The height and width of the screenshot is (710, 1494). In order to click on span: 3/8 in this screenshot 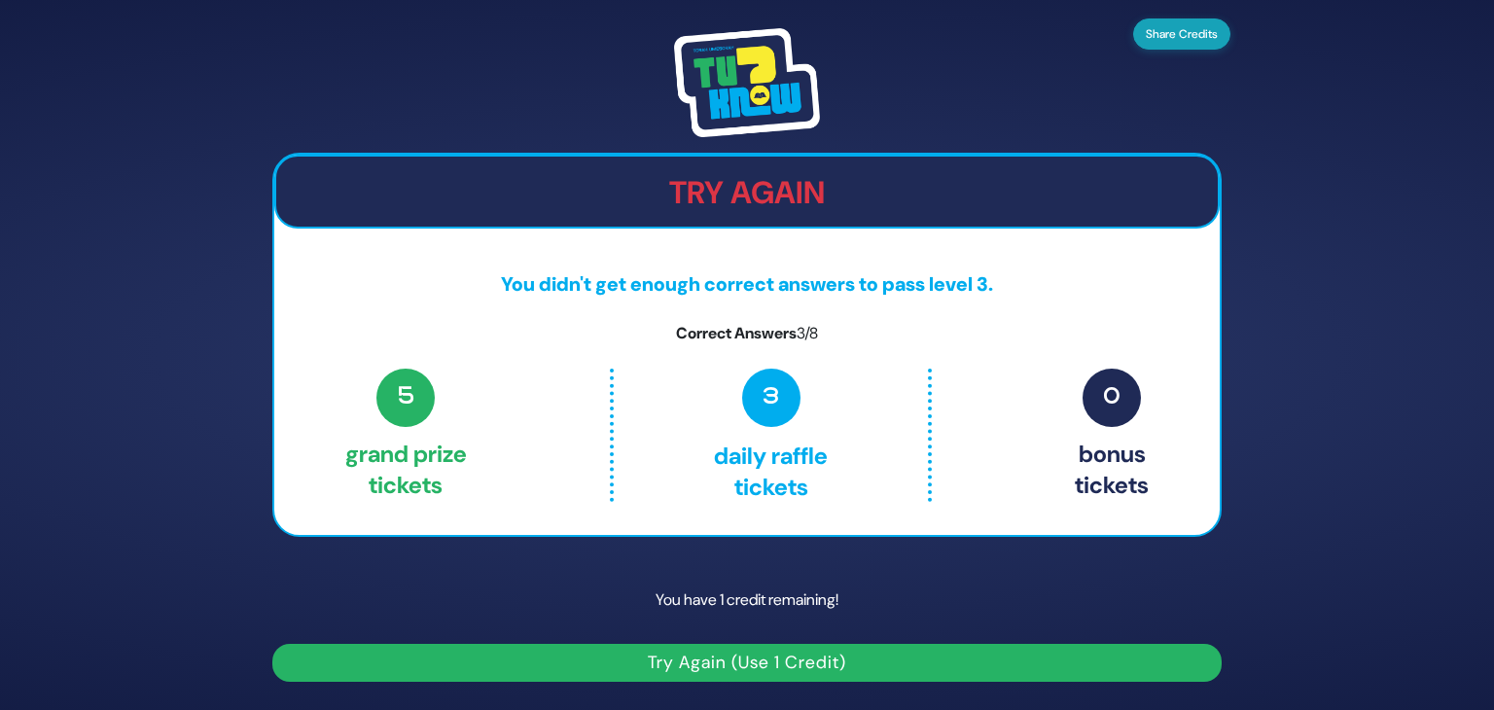, I will do `click(807, 333)`.